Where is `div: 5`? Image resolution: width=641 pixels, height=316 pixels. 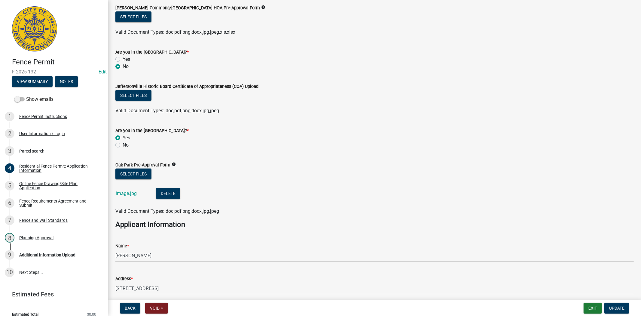 div: 5 is located at coordinates (10, 185).